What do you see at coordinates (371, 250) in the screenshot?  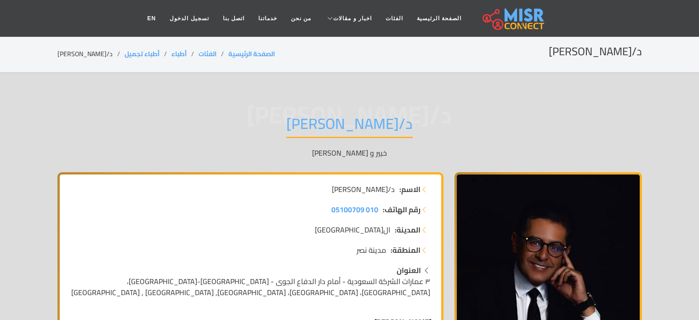 I see `span: مدينة نصر` at bounding box center [371, 250].